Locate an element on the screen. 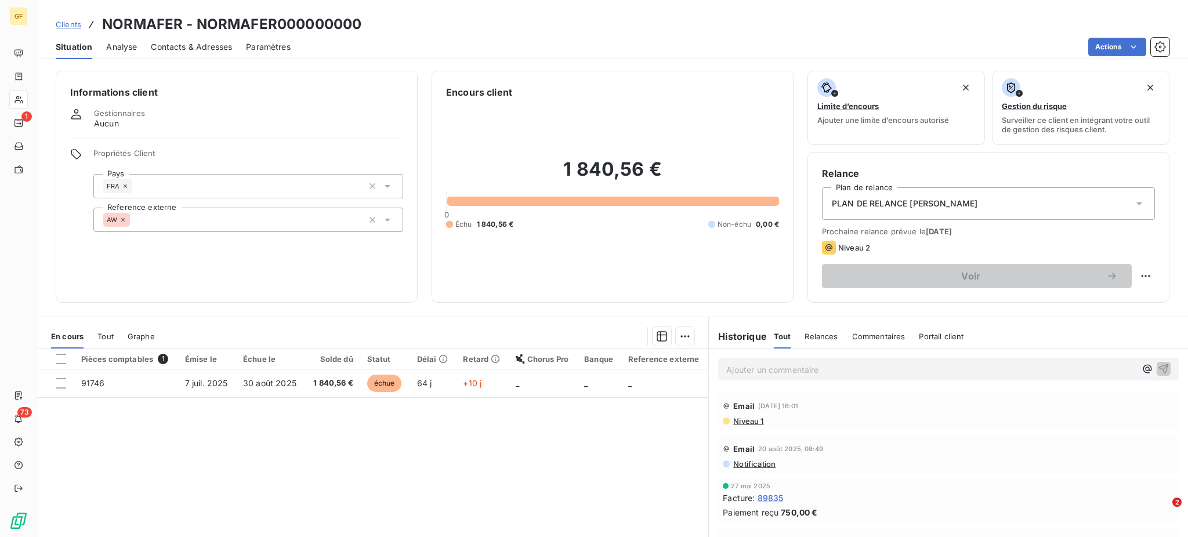 The image size is (1188, 537). button: Limite d’encoursAjouter une limite d’encours autorisé is located at coordinates (897, 108).